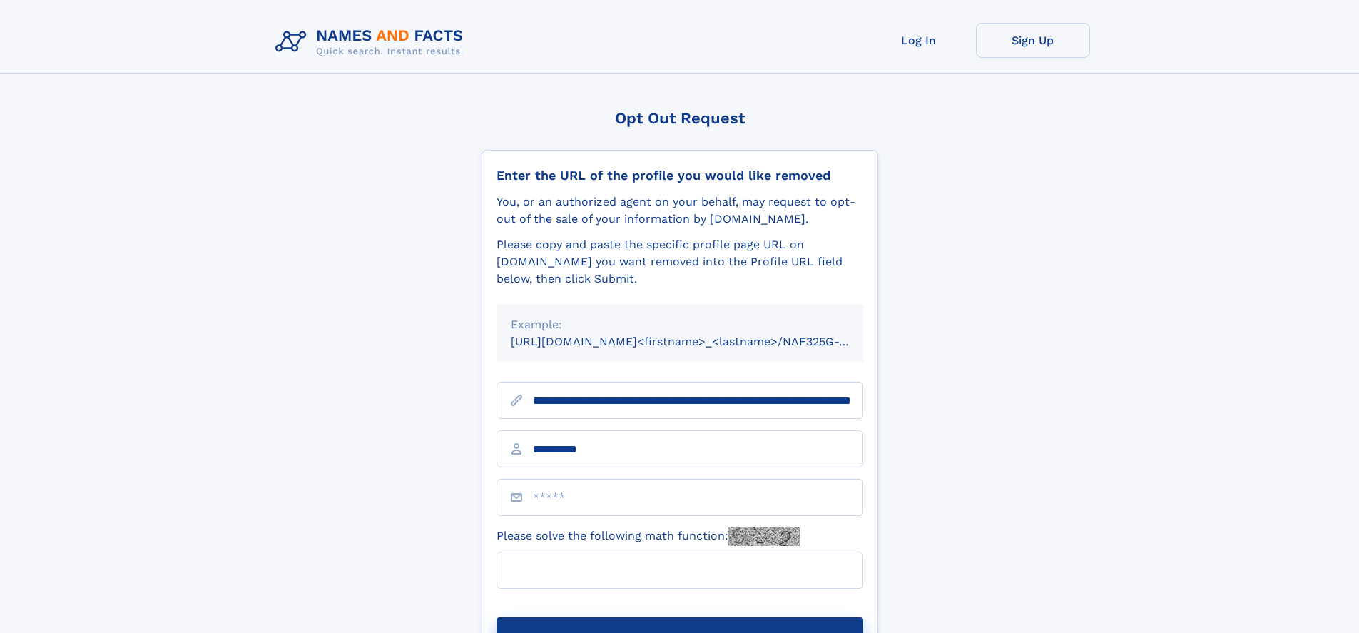  What do you see at coordinates (1033, 40) in the screenshot?
I see `a: Sign Up` at bounding box center [1033, 40].